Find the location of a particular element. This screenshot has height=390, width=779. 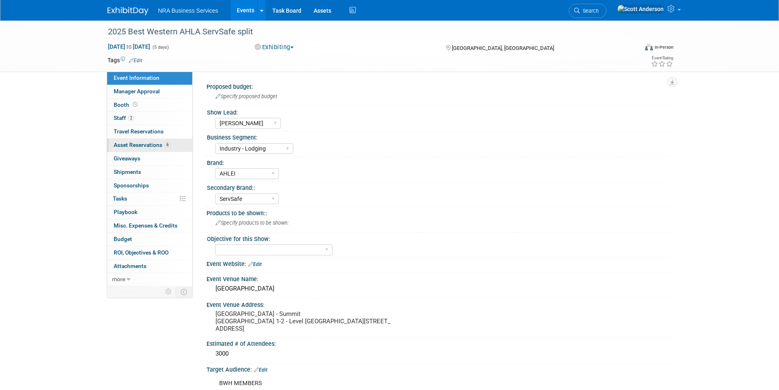

span: Shipments is located at coordinates (127, 172).